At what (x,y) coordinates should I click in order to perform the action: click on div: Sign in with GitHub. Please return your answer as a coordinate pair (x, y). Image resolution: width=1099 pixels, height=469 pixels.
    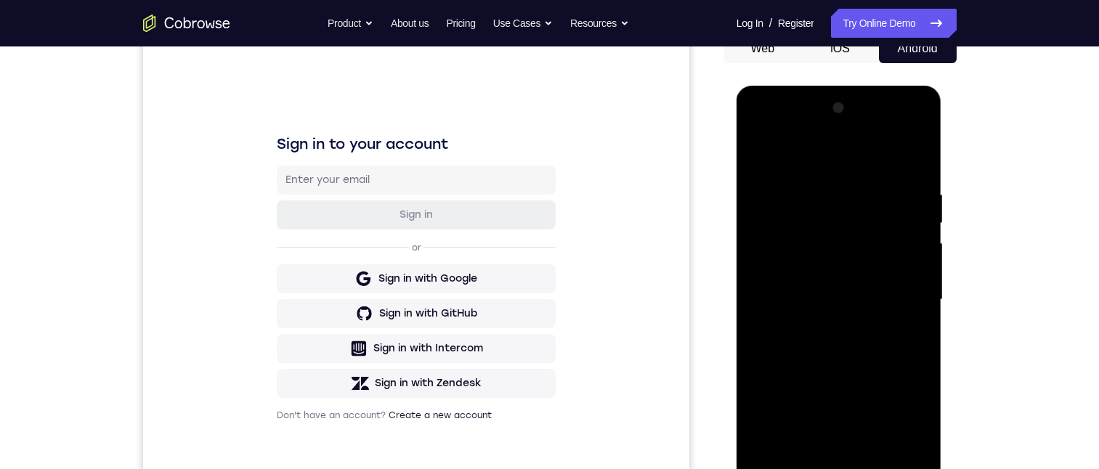
    Looking at the image, I should click on (285, 280).